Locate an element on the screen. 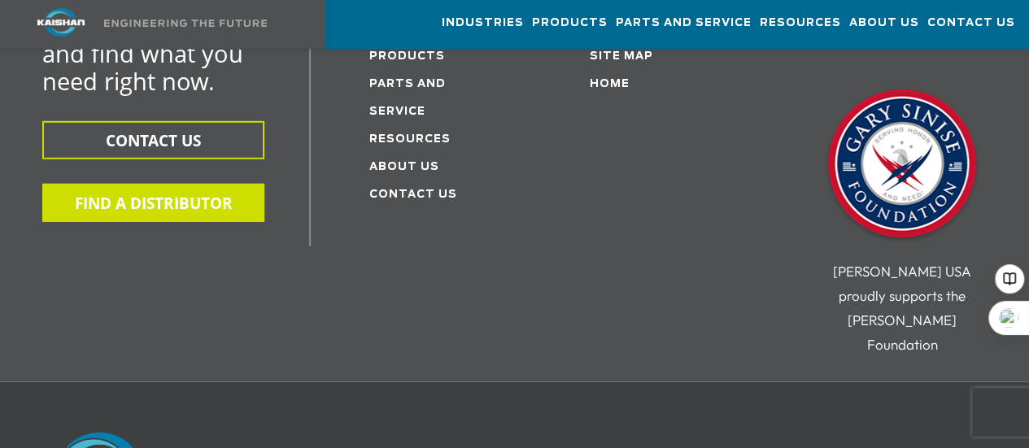 Image resolution: width=1029 pixels, height=448 pixels. a: Parts and service is located at coordinates (408, 98).